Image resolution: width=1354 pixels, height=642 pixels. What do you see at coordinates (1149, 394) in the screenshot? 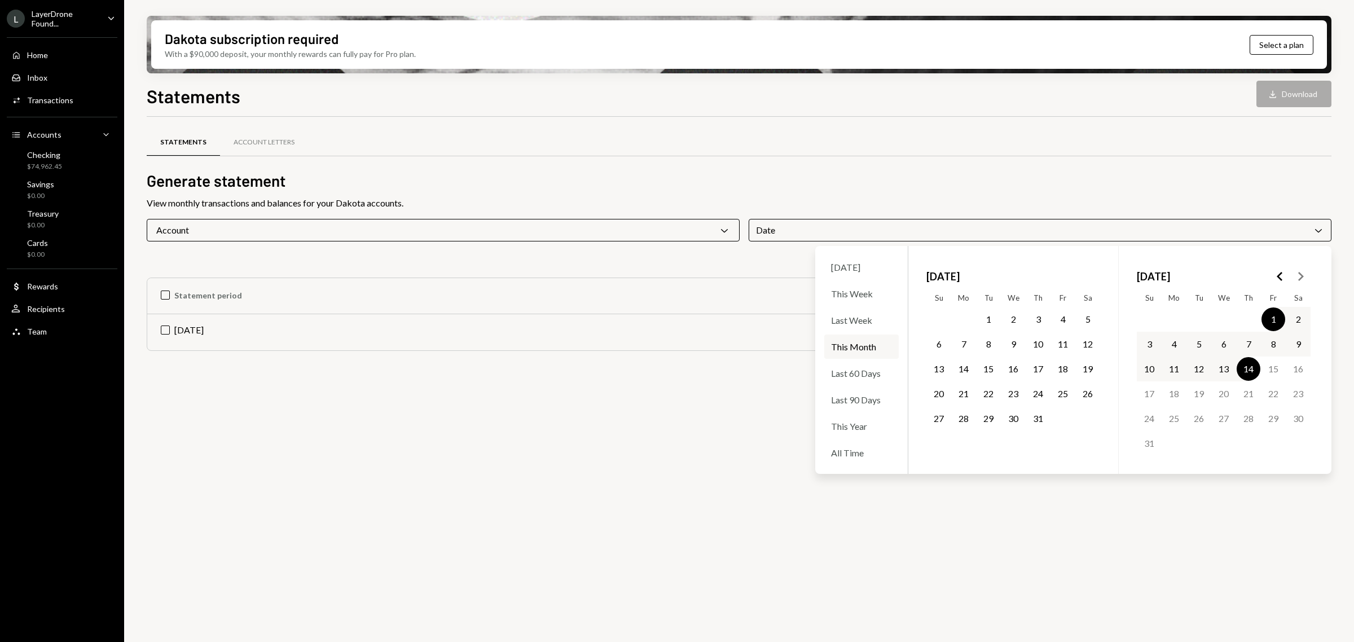
I see `button: Sunday, August 17th, 2025` at bounding box center [1149, 394].